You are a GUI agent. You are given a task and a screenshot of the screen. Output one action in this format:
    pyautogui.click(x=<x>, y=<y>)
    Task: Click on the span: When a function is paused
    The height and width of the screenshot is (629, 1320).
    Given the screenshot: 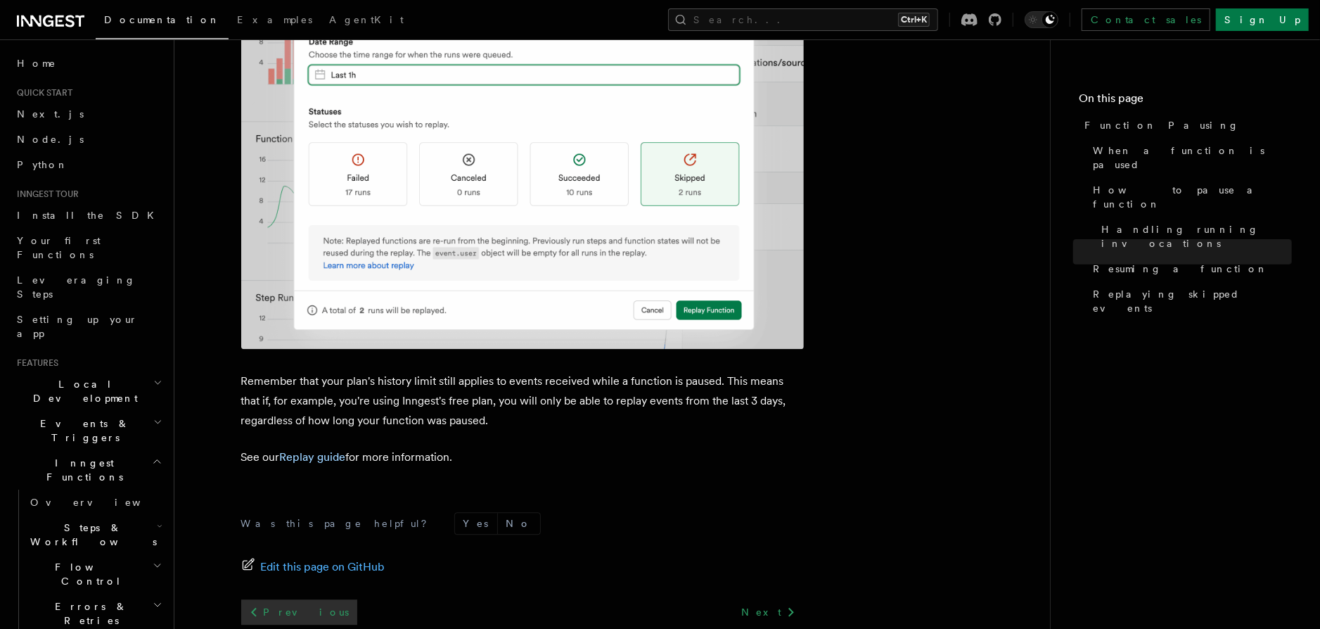 What is the action you would take?
    pyautogui.click(x=1192, y=157)
    